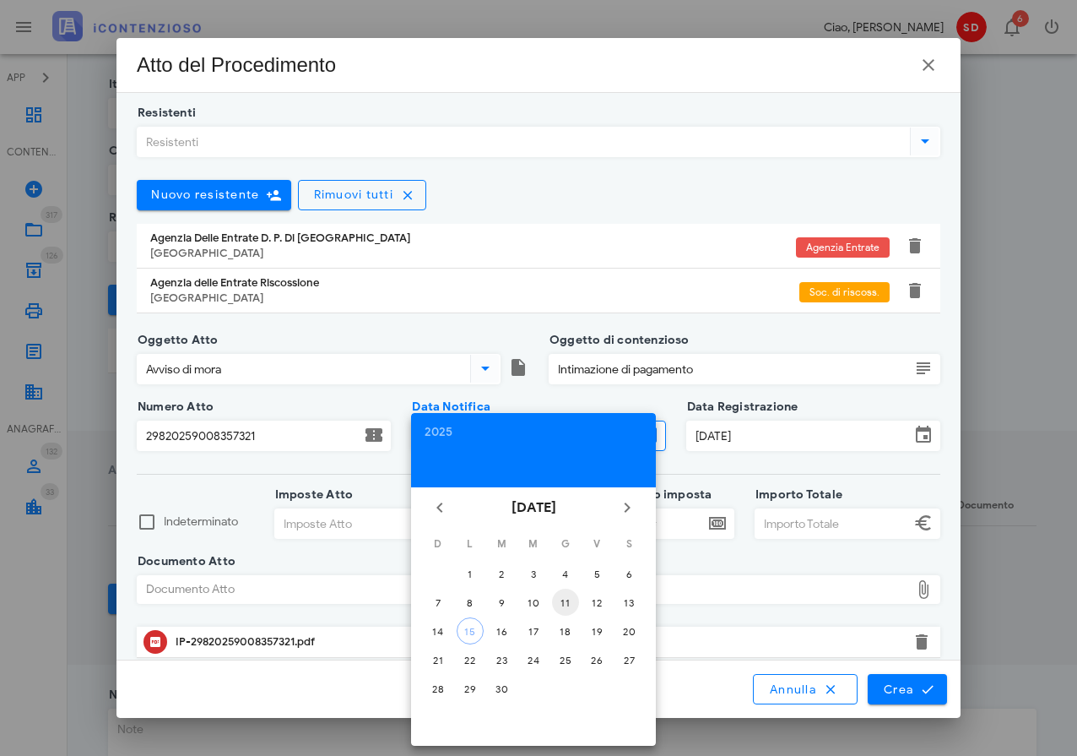 The height and width of the screenshot is (756, 1077). Describe the element at coordinates (501, 602) in the screenshot. I see `div: 9` at that location.